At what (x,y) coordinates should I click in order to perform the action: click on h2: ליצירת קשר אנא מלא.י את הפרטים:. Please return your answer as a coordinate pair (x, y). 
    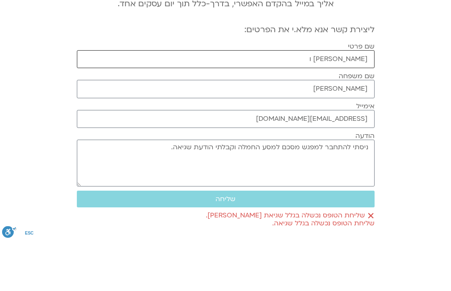
    Looking at the image, I should click on (225, 80).